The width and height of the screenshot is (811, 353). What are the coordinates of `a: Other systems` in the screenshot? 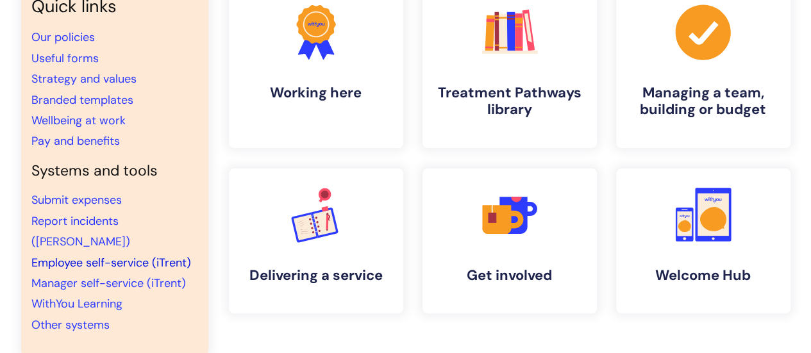 It's located at (71, 325).